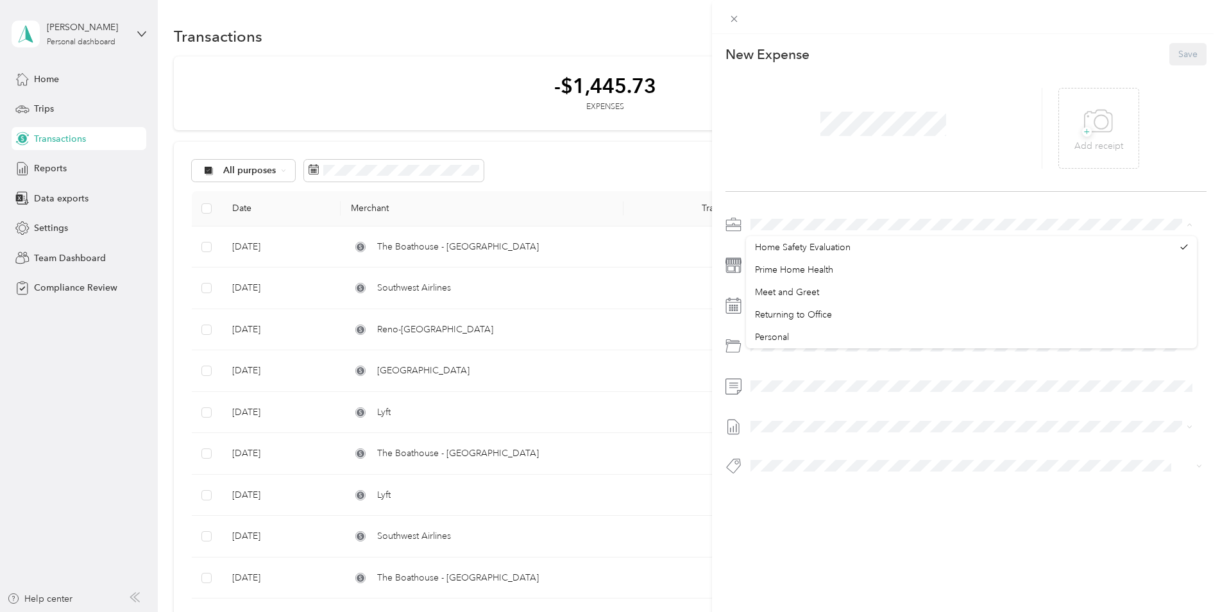 This screenshot has height=612, width=1220. Describe the element at coordinates (787, 292) in the screenshot. I see `span: Meet and Greet` at that location.